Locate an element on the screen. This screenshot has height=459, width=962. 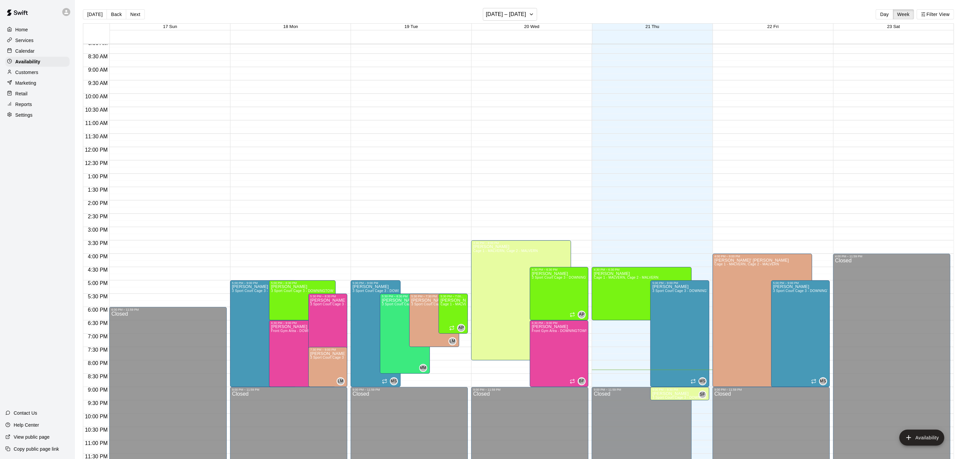
p: Availability is located at coordinates (28, 62).